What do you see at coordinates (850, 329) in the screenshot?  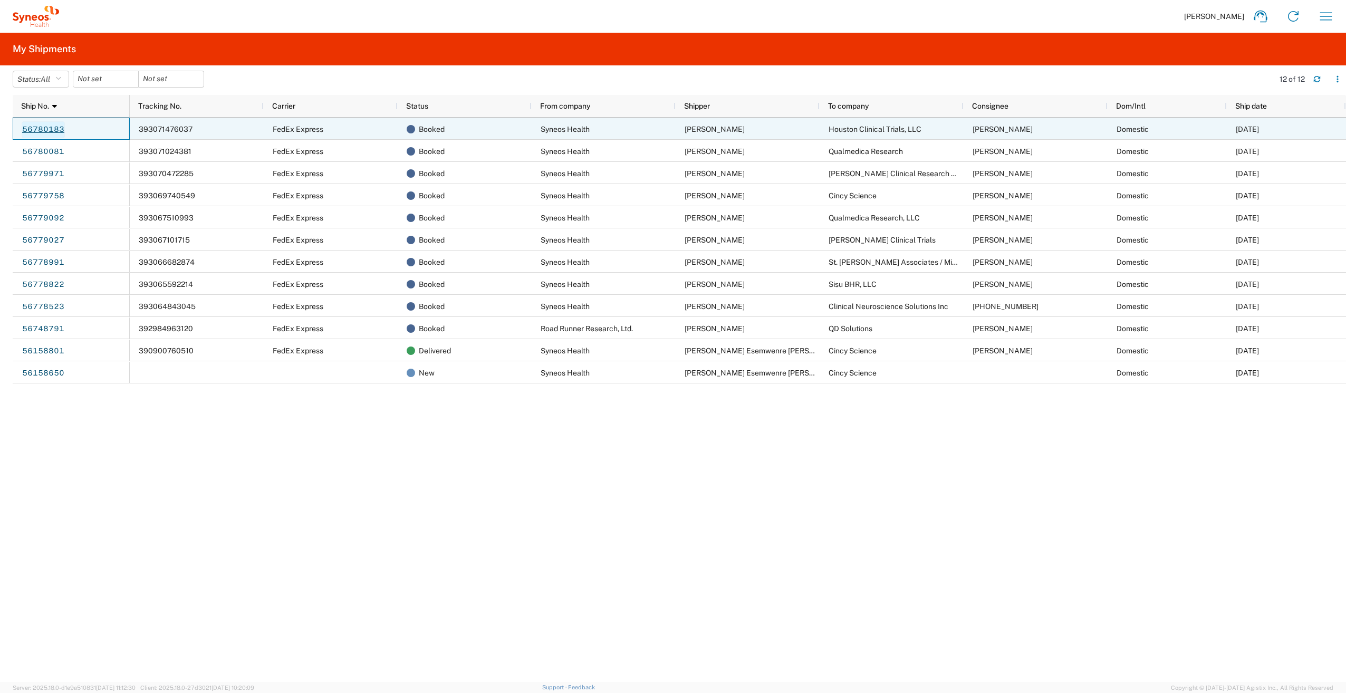 I see `span: QD Solutions` at bounding box center [850, 329].